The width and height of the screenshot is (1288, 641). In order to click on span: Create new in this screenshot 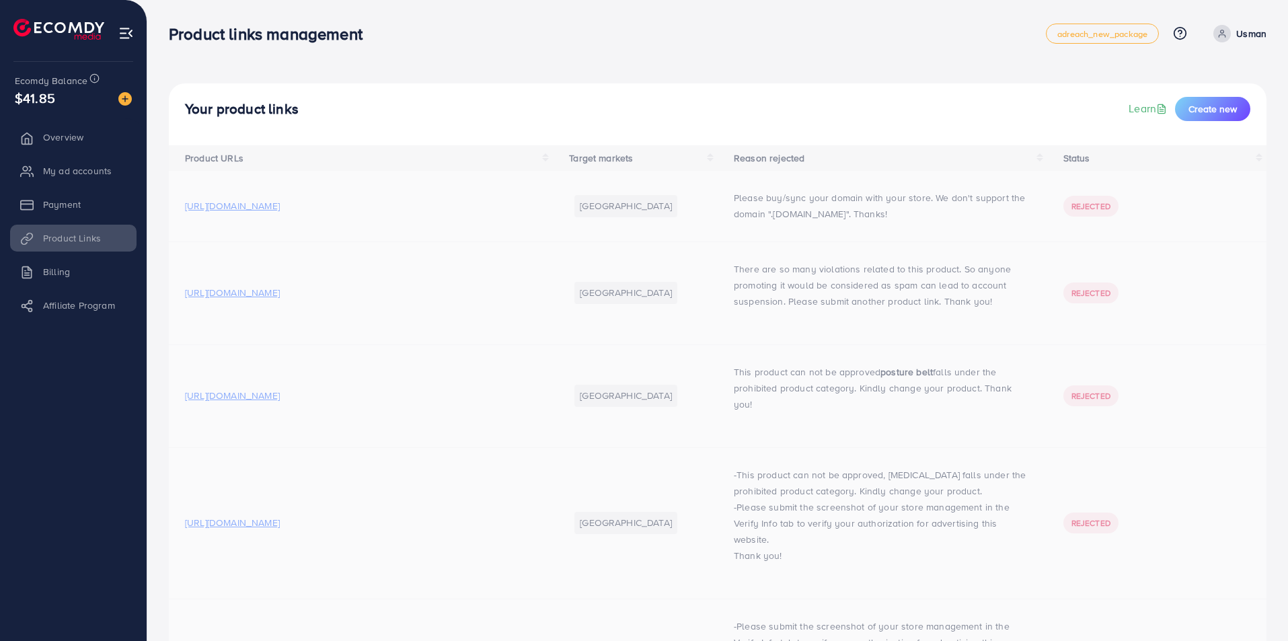, I will do `click(1213, 109)`.